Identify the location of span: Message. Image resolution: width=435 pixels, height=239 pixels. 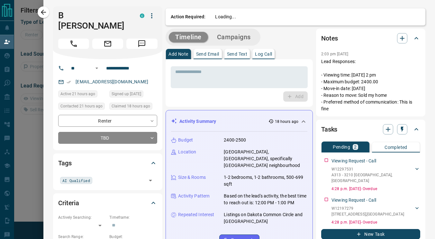
(142, 44).